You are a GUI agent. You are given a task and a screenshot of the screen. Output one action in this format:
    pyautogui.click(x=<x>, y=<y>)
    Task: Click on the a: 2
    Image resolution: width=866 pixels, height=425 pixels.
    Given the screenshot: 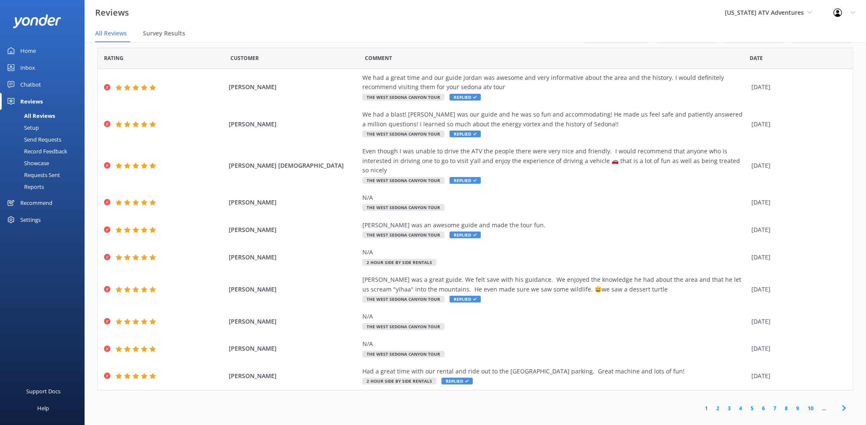 What is the action you would take?
    pyautogui.click(x=717, y=408)
    